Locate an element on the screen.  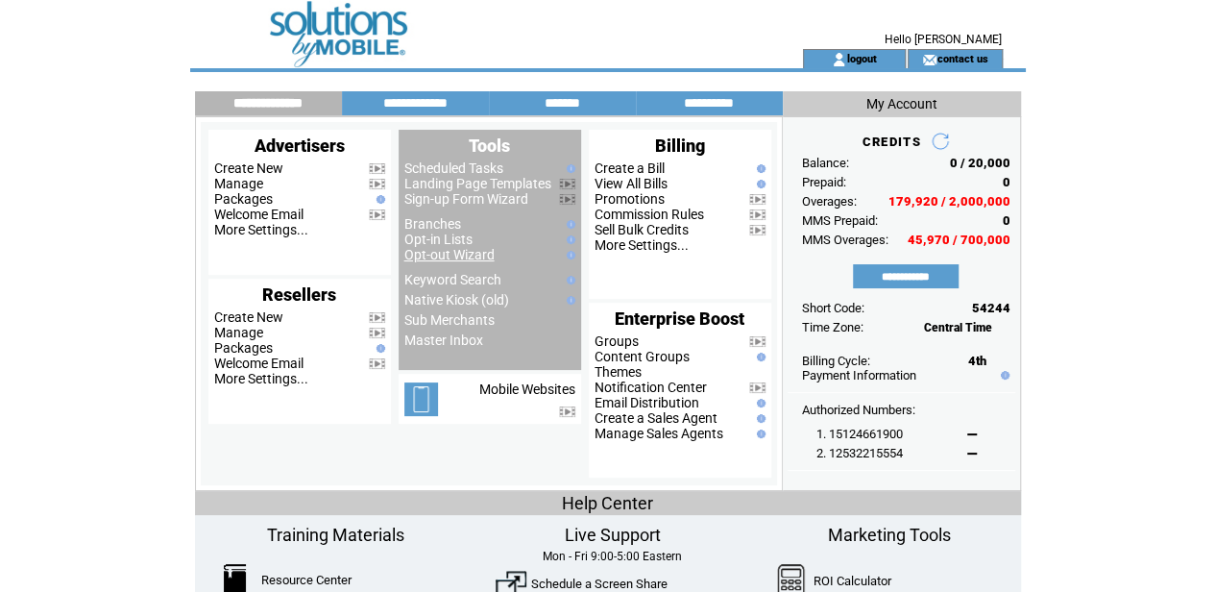
span: Help Center is located at coordinates (607, 502).